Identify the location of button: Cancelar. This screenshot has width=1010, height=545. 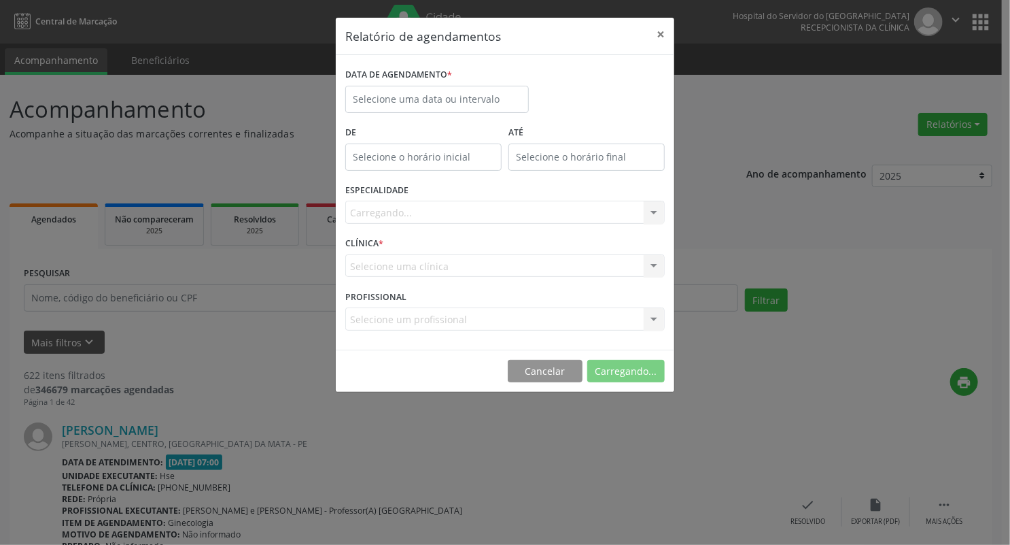
(545, 371).